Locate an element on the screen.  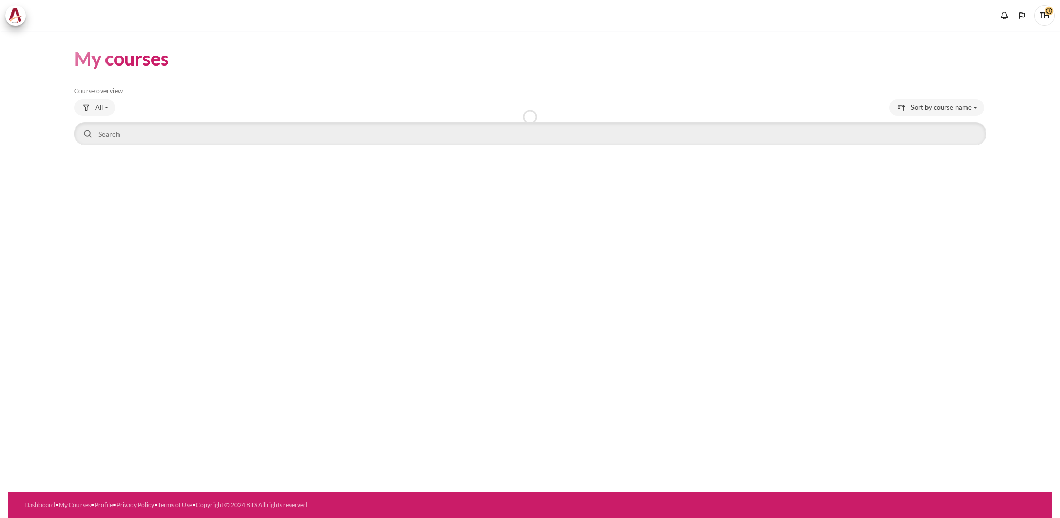
span: TH is located at coordinates (1045, 16).